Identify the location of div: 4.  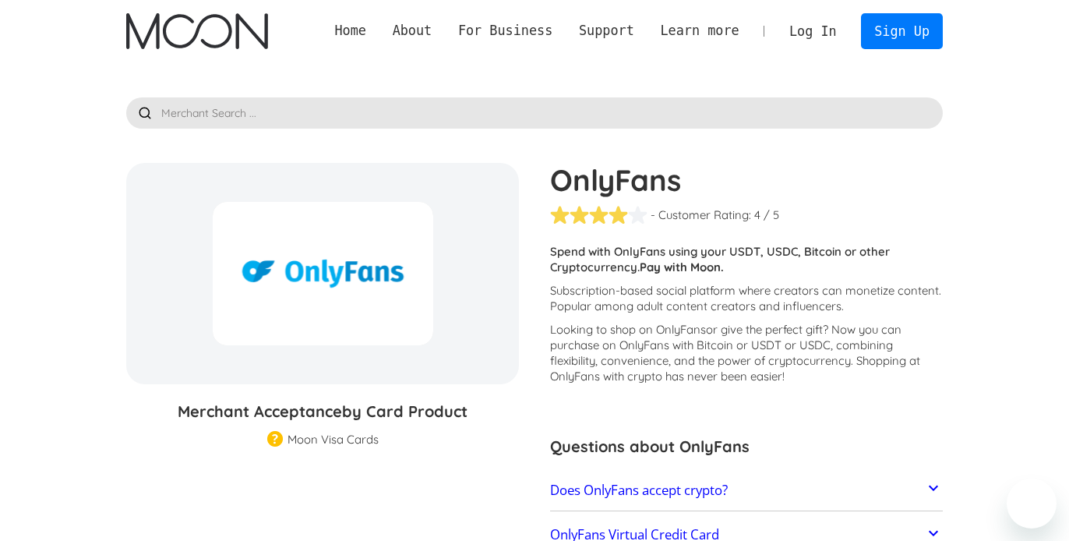
(757, 215).